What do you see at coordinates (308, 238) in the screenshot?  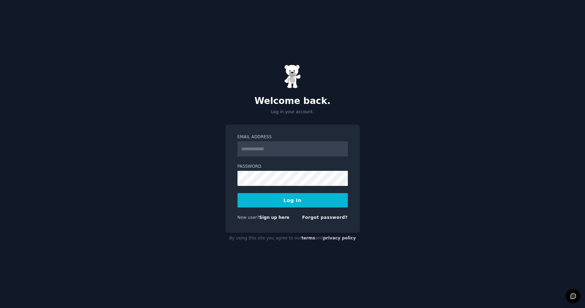 I see `a: terms` at bounding box center [308, 238].